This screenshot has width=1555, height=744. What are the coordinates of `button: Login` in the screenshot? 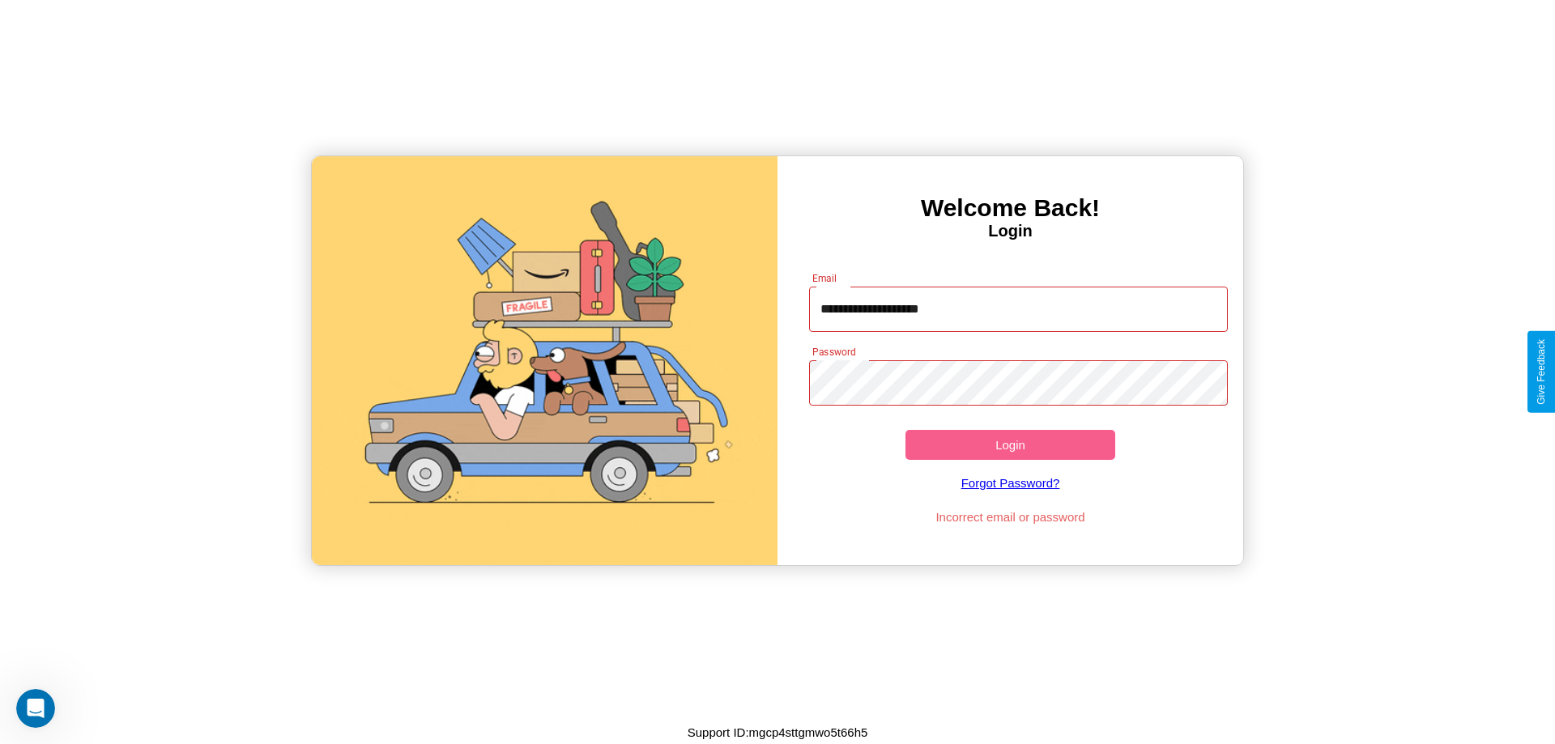 It's located at (1010, 445).